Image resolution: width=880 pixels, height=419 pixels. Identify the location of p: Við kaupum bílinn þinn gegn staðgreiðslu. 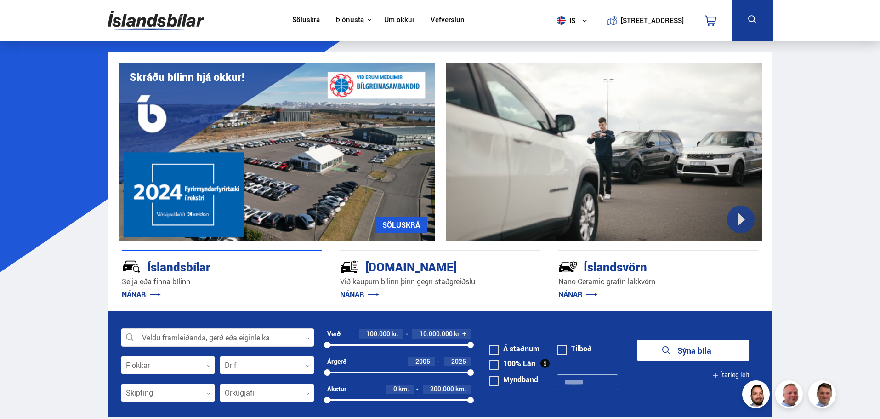
(440, 281).